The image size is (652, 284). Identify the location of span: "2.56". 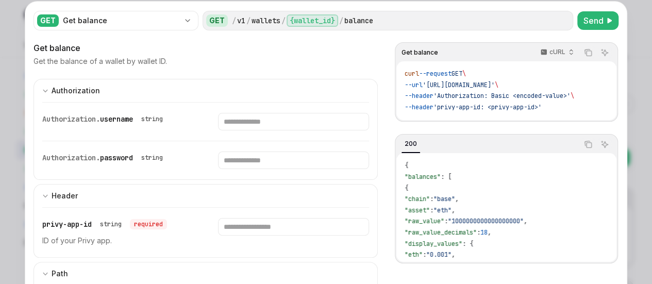
(437, 266).